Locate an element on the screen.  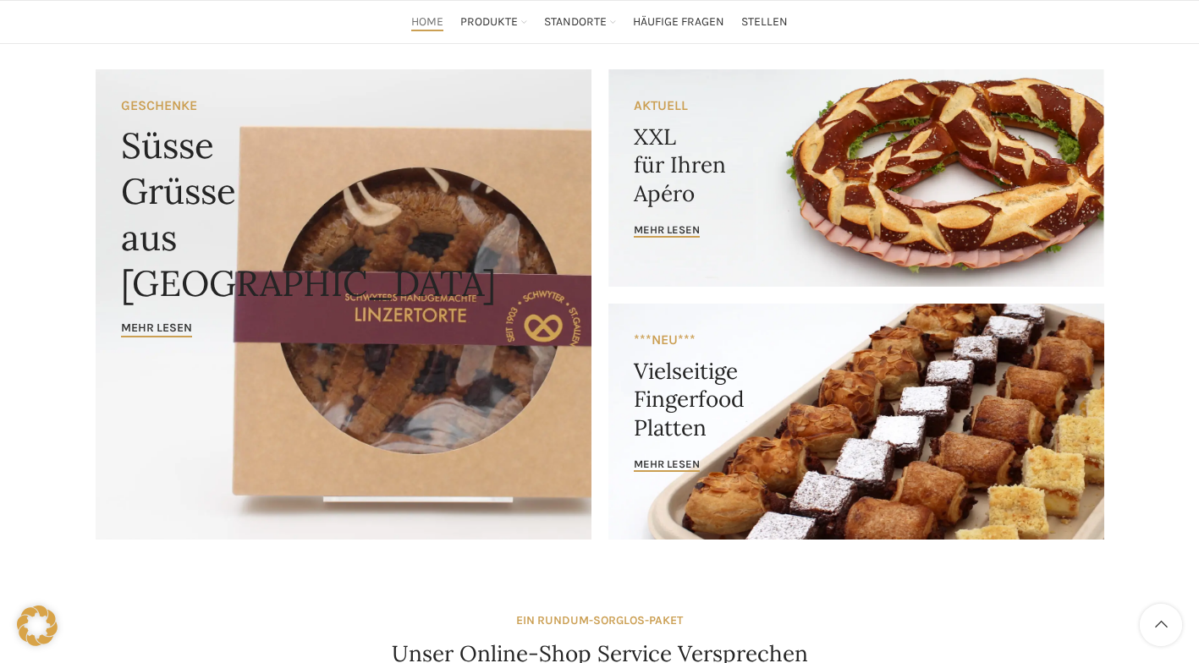
span: Produkte is located at coordinates (489, 22).